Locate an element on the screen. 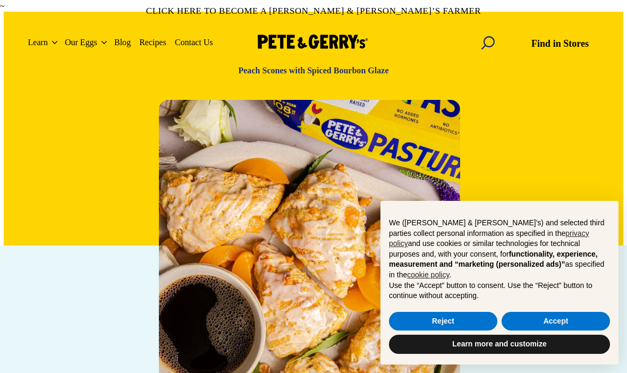 This screenshot has width=627, height=373. a: Contact Us is located at coordinates (194, 43).